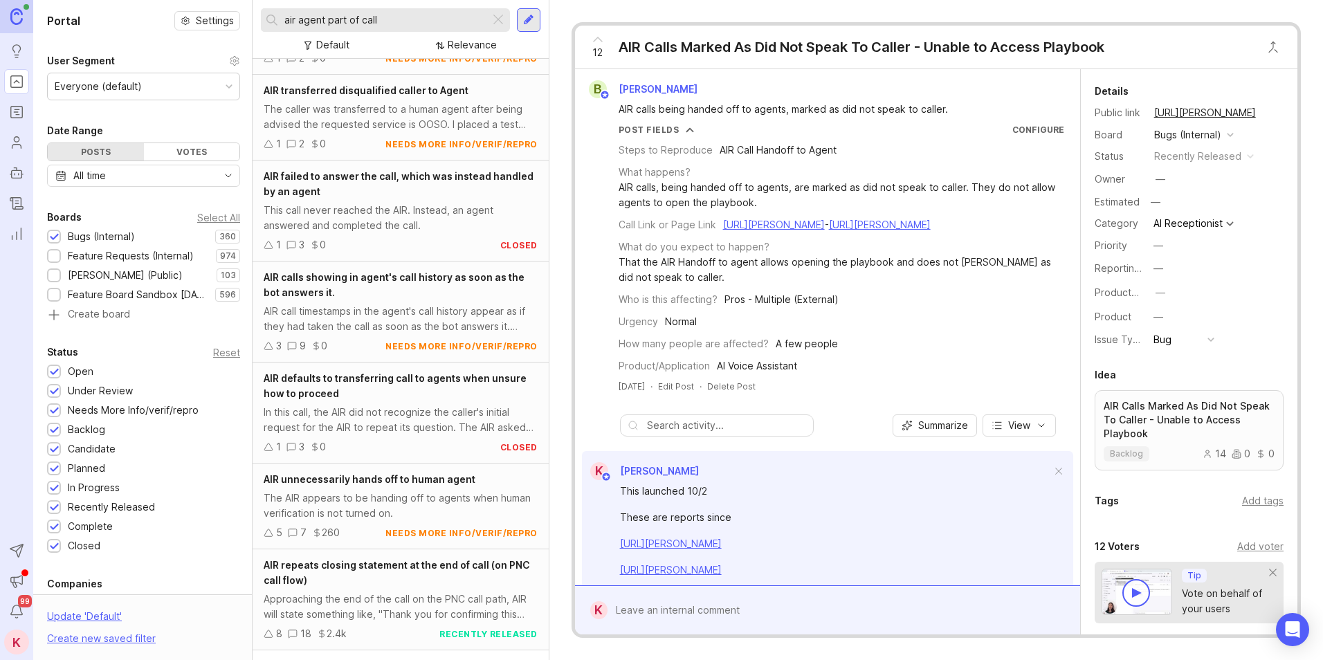  What do you see at coordinates (207, 21) in the screenshot?
I see `button: Settings` at bounding box center [207, 21].